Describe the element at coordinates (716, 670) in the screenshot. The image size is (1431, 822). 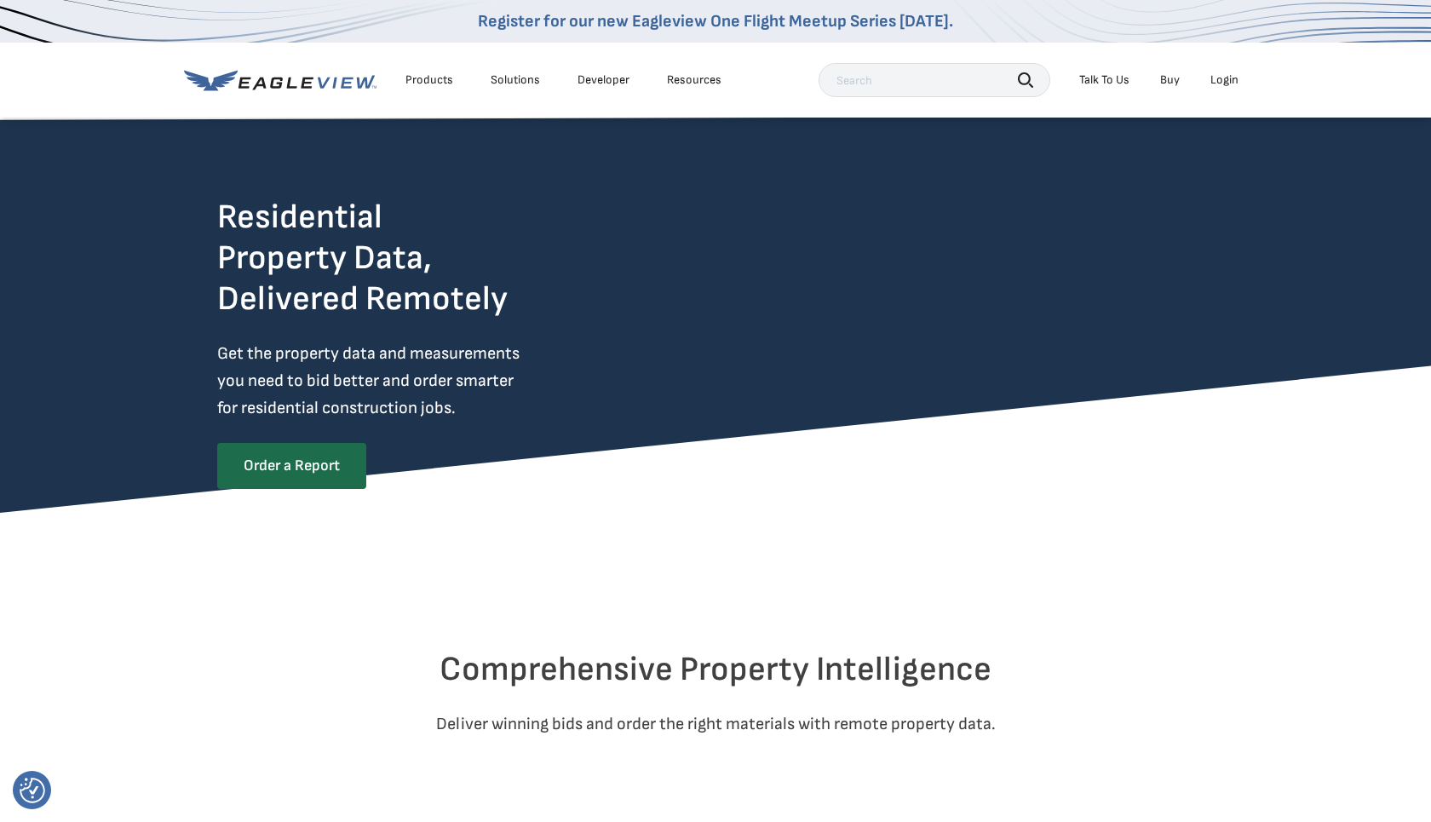
I see `h2: Comprehensive Property Intelligence` at that location.